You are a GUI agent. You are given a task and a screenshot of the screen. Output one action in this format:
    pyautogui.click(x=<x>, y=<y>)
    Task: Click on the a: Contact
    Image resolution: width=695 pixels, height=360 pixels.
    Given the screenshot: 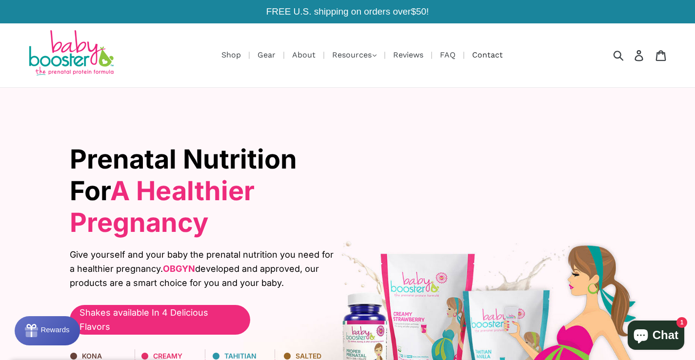 What is the action you would take?
    pyautogui.click(x=487, y=55)
    